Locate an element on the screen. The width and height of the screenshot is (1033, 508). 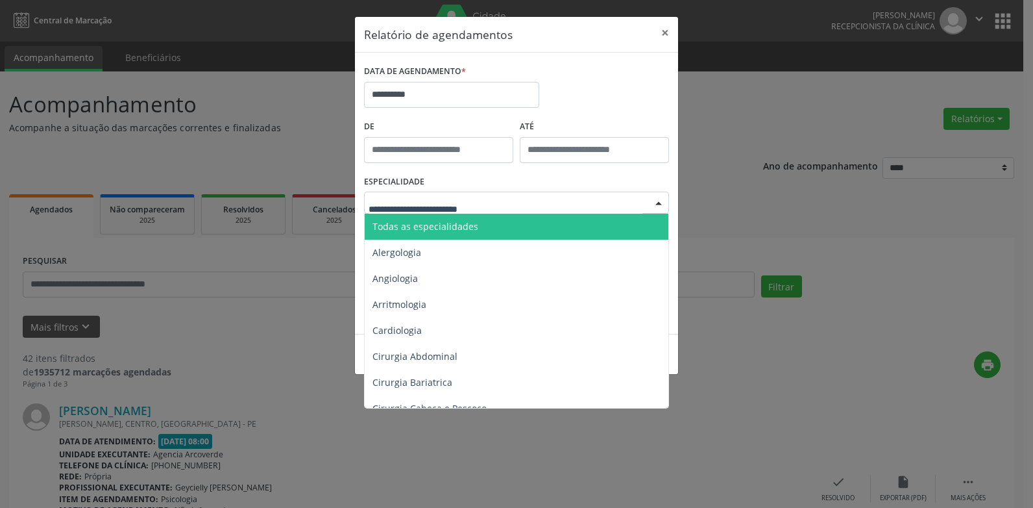
span: Todas as especialidades is located at coordinates (425, 226).